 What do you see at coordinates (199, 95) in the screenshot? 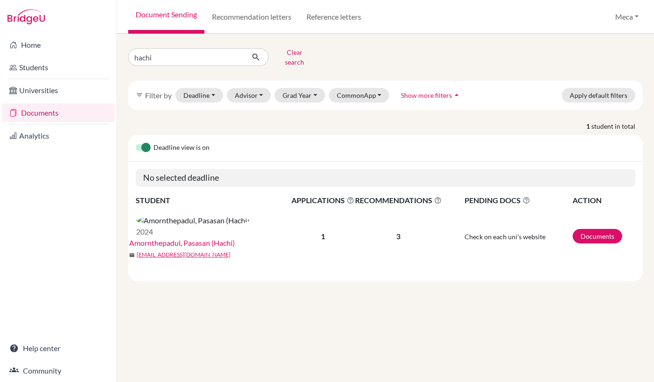
I see `button: Deadline` at bounding box center [199, 95].